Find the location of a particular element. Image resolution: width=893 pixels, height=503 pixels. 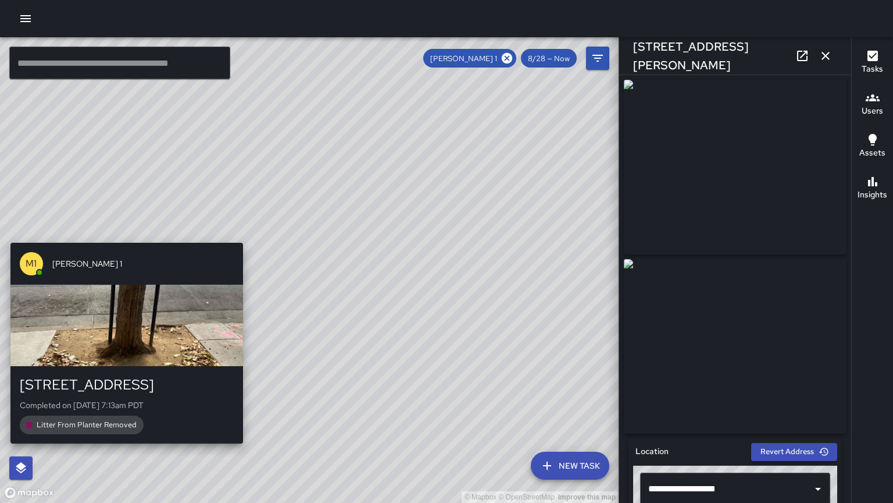

button: Open is located at coordinates (818, 489).